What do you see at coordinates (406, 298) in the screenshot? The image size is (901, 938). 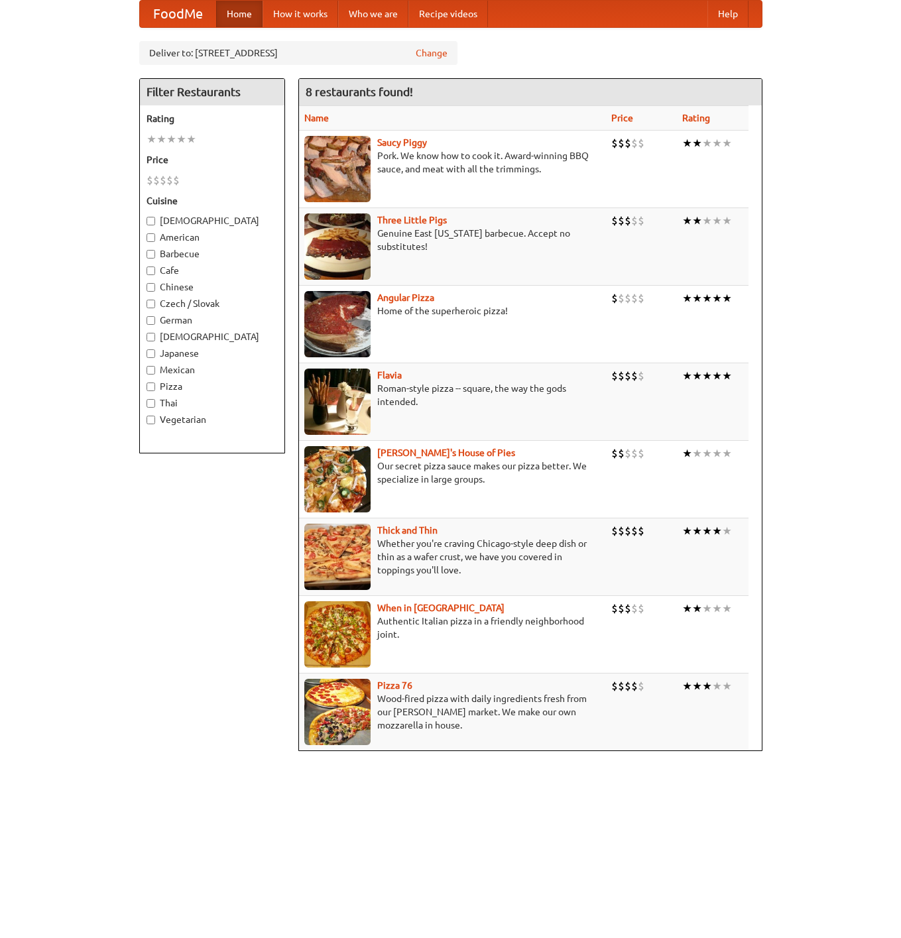 I see `b: Angular Pizza` at bounding box center [406, 298].